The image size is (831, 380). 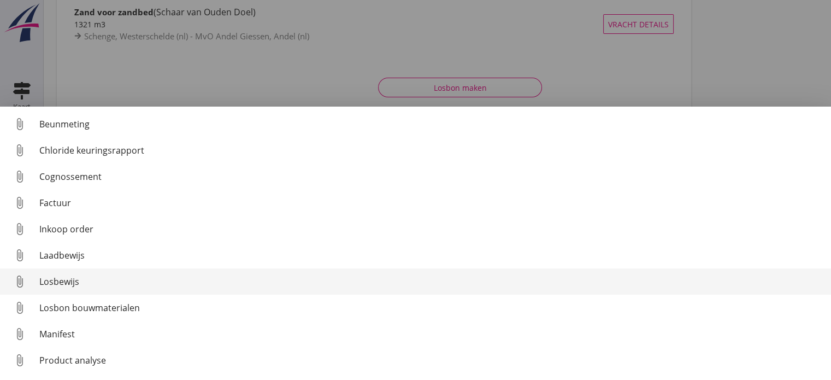 What do you see at coordinates (431, 255) in the screenshot?
I see `div: Laadbewijs` at bounding box center [431, 255].